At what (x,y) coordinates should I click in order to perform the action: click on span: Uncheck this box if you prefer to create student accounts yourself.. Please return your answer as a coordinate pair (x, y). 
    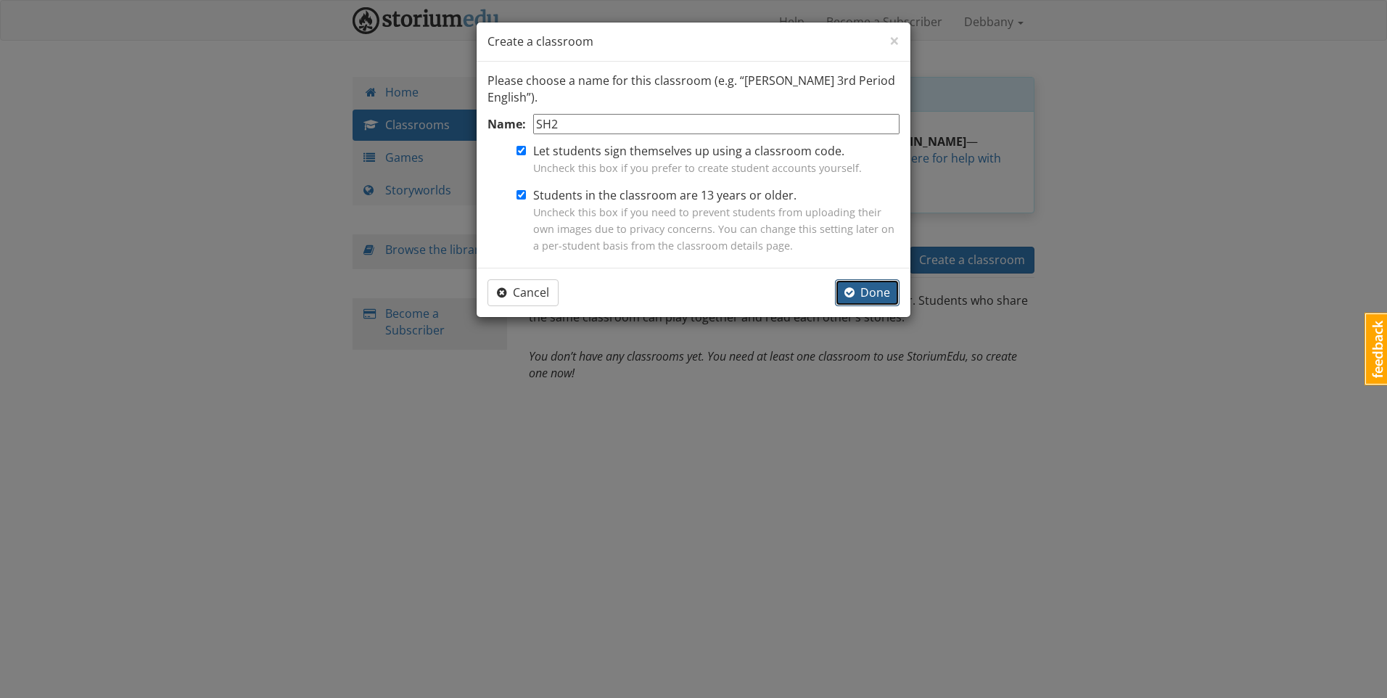
    Looking at the image, I should click on (697, 168).